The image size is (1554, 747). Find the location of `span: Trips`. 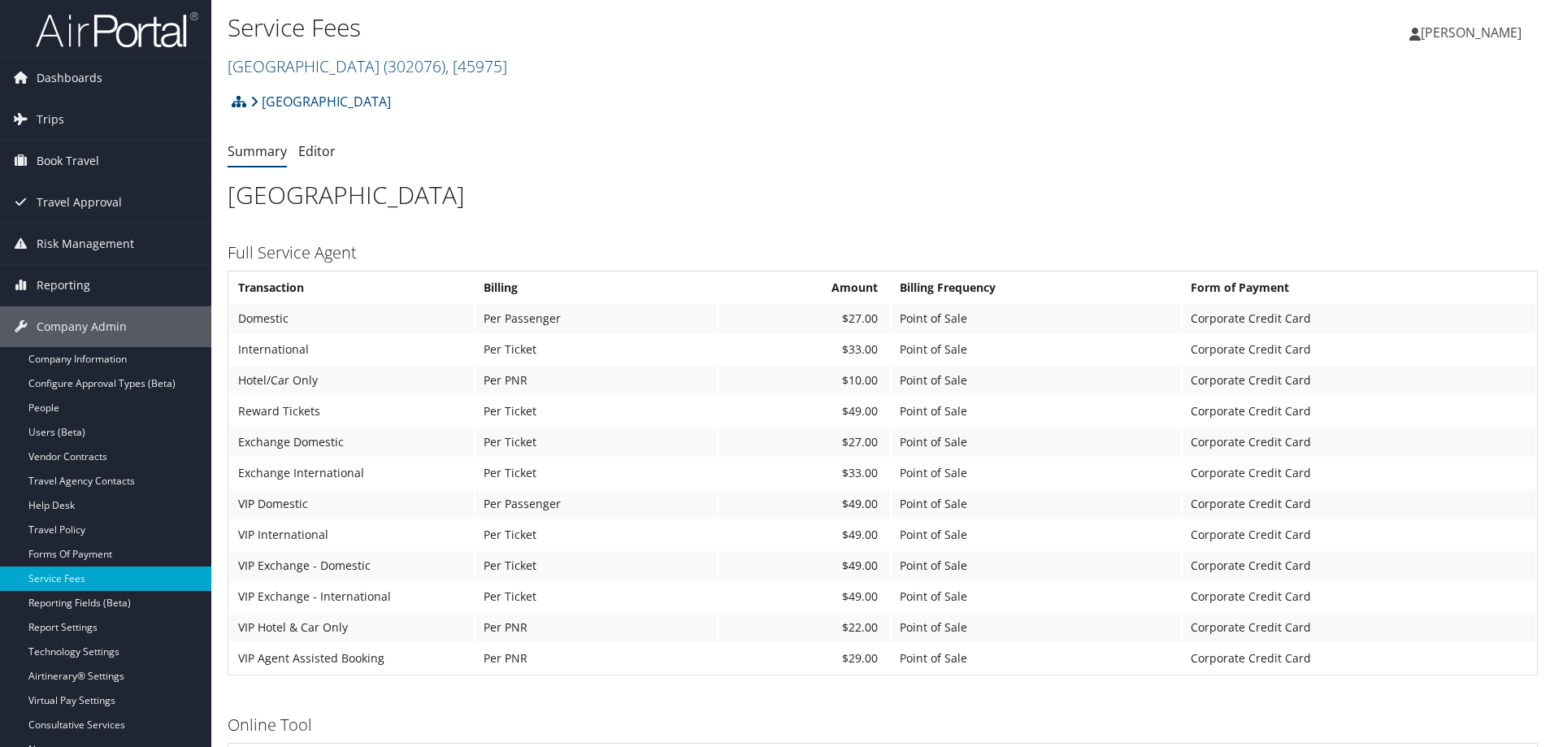

span: Trips is located at coordinates (50, 119).